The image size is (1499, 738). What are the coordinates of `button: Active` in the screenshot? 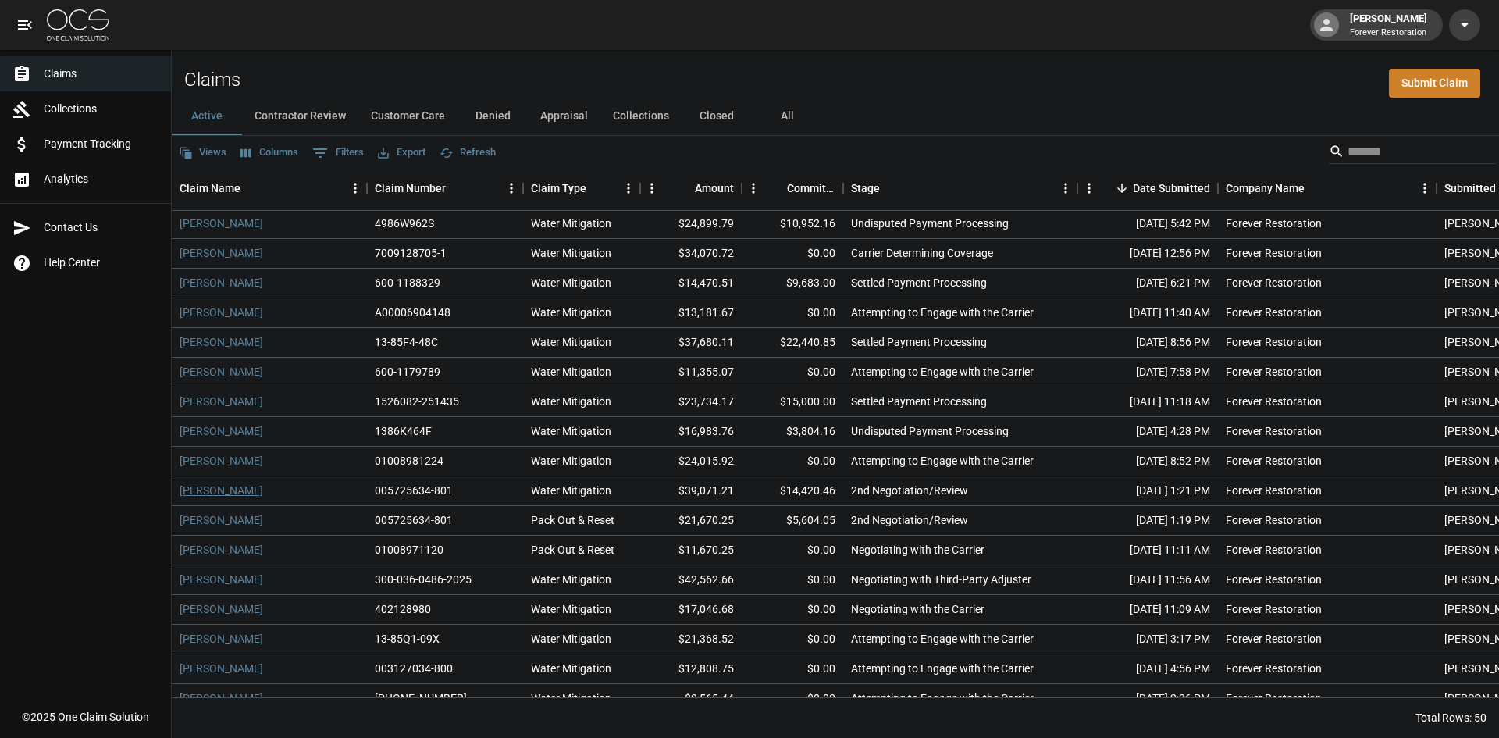 It's located at (207, 116).